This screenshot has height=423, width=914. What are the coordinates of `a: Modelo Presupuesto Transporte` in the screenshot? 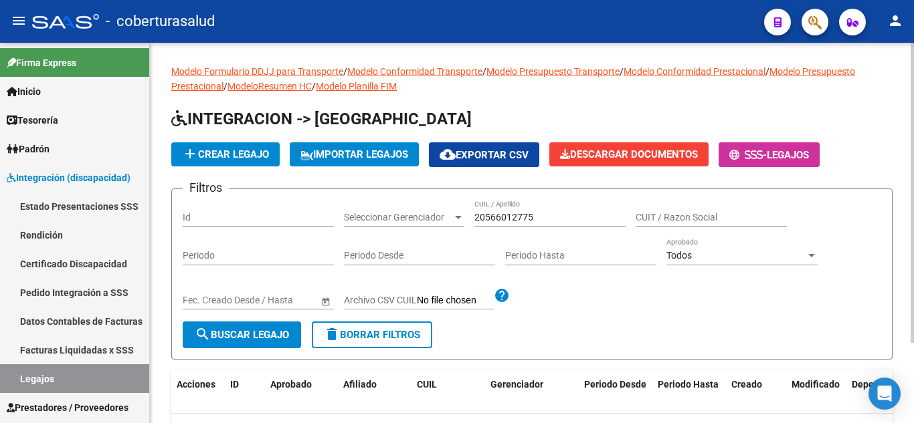 It's located at (552, 72).